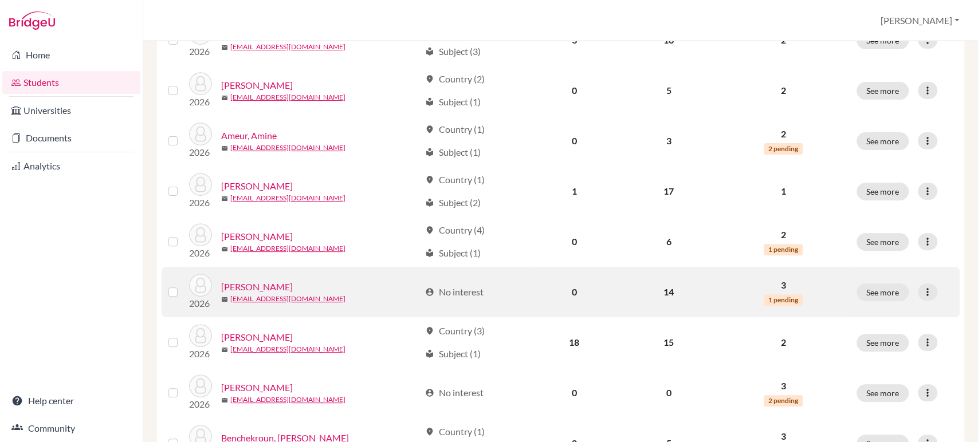 Image resolution: width=978 pixels, height=442 pixels. I want to click on a: Universities, so click(71, 111).